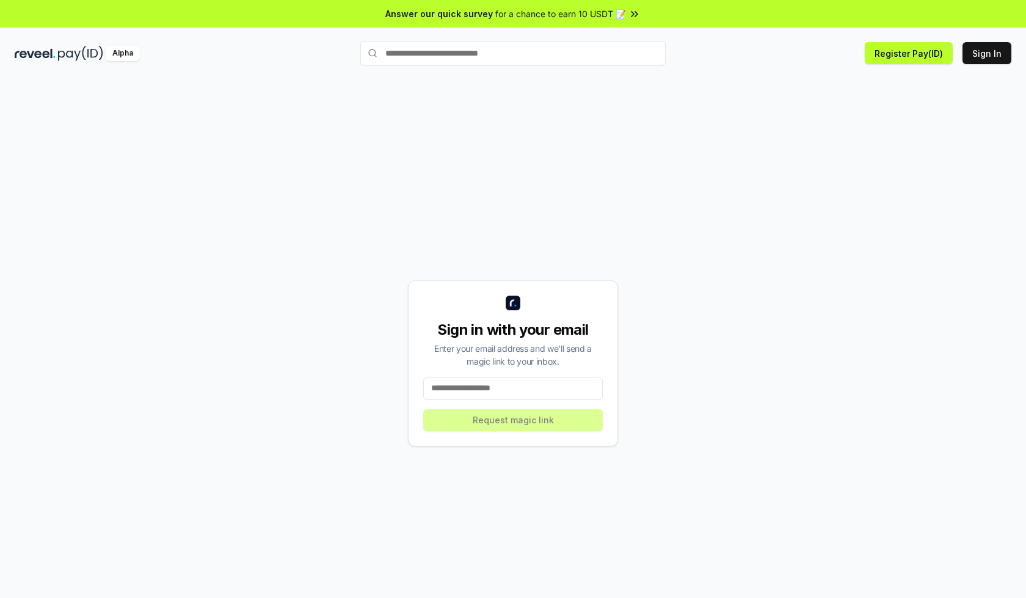 The height and width of the screenshot is (598, 1026). I want to click on div: Enter your email address and we’ll send a magic link to your inbox., so click(513, 355).